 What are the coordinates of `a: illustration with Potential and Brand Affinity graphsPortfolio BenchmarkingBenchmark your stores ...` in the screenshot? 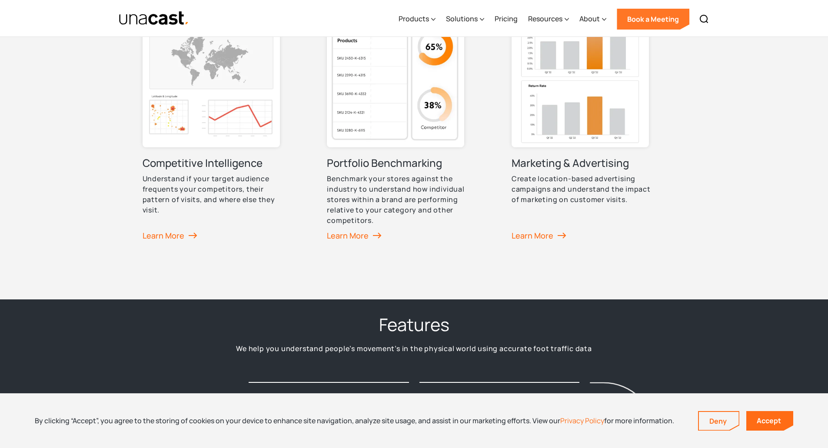 It's located at (398, 133).